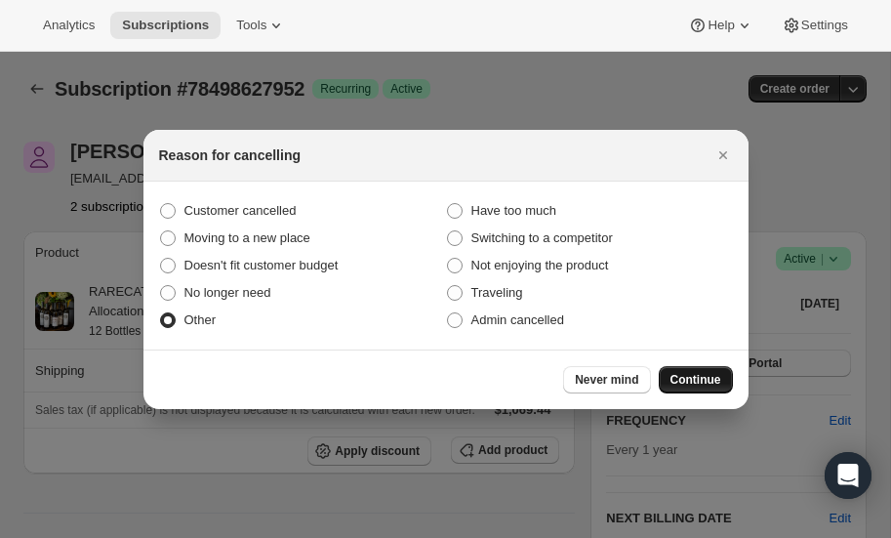 This screenshot has height=538, width=891. I want to click on button: Subscriptions, so click(165, 25).